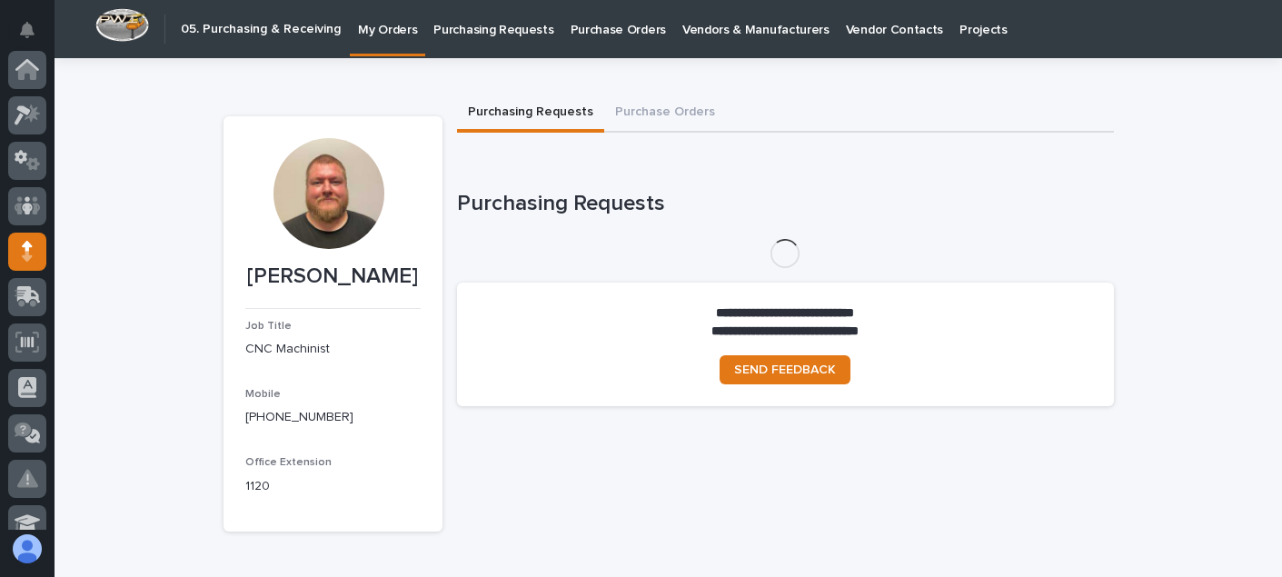 The image size is (1282, 577). I want to click on span: Job Title, so click(268, 326).